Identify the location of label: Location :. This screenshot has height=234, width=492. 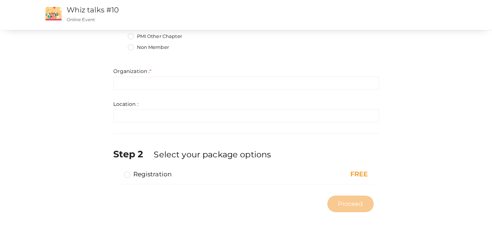
(126, 104).